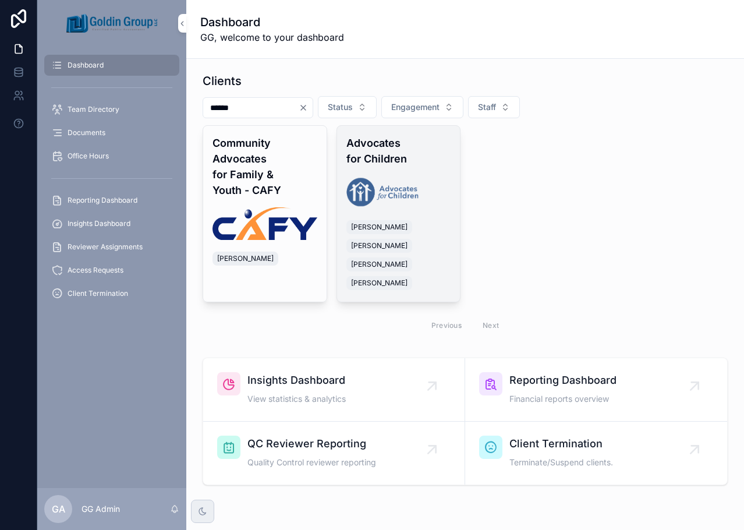  Describe the element at coordinates (101, 509) in the screenshot. I see `p: GG Admin` at that location.